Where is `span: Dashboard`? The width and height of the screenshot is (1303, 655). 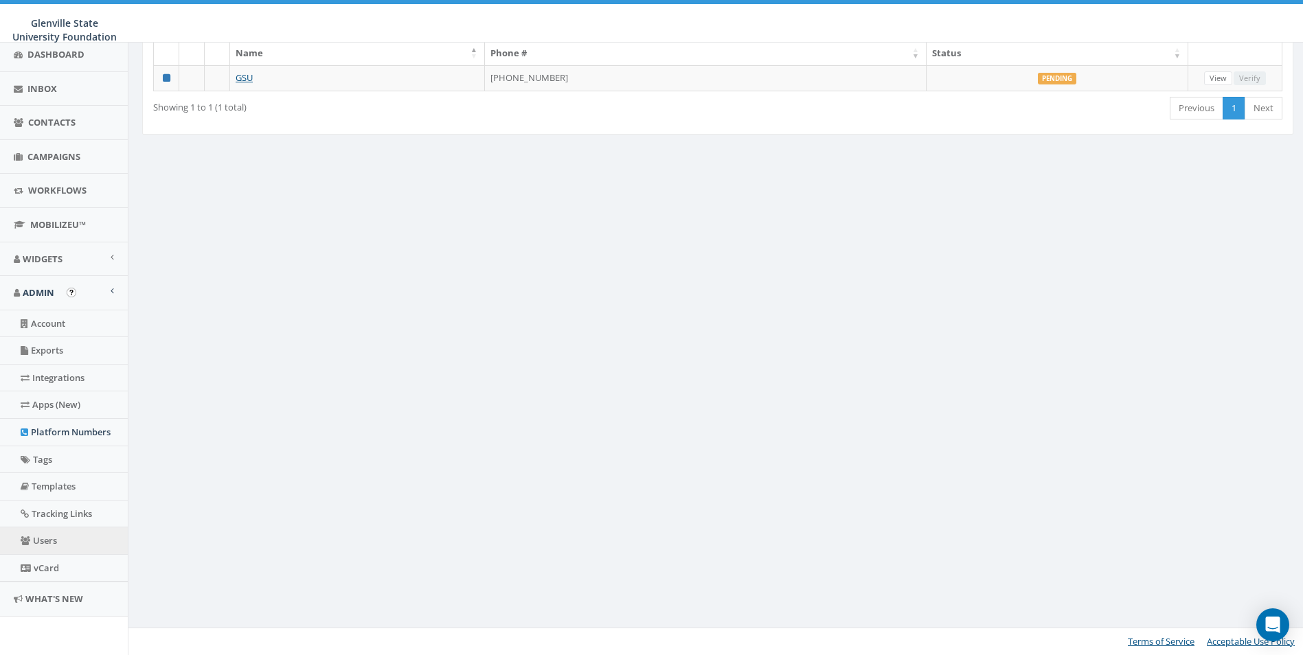
span: Dashboard is located at coordinates (56, 54).